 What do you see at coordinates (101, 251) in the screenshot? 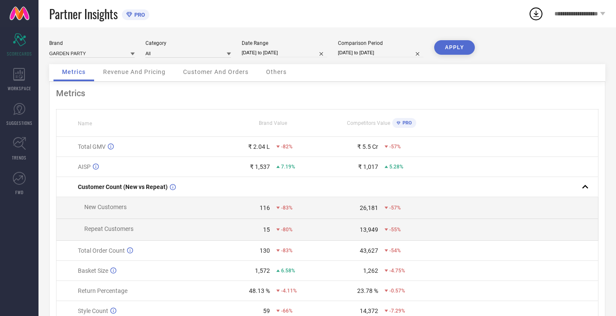
I see `span: Total Order Count` at bounding box center [101, 251].